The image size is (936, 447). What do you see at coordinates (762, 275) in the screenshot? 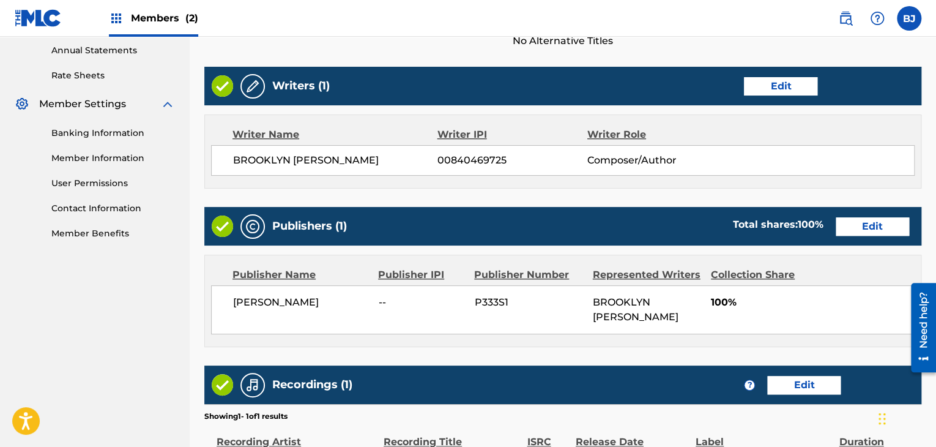
I see `div: Collection Share` at bounding box center [762, 275].